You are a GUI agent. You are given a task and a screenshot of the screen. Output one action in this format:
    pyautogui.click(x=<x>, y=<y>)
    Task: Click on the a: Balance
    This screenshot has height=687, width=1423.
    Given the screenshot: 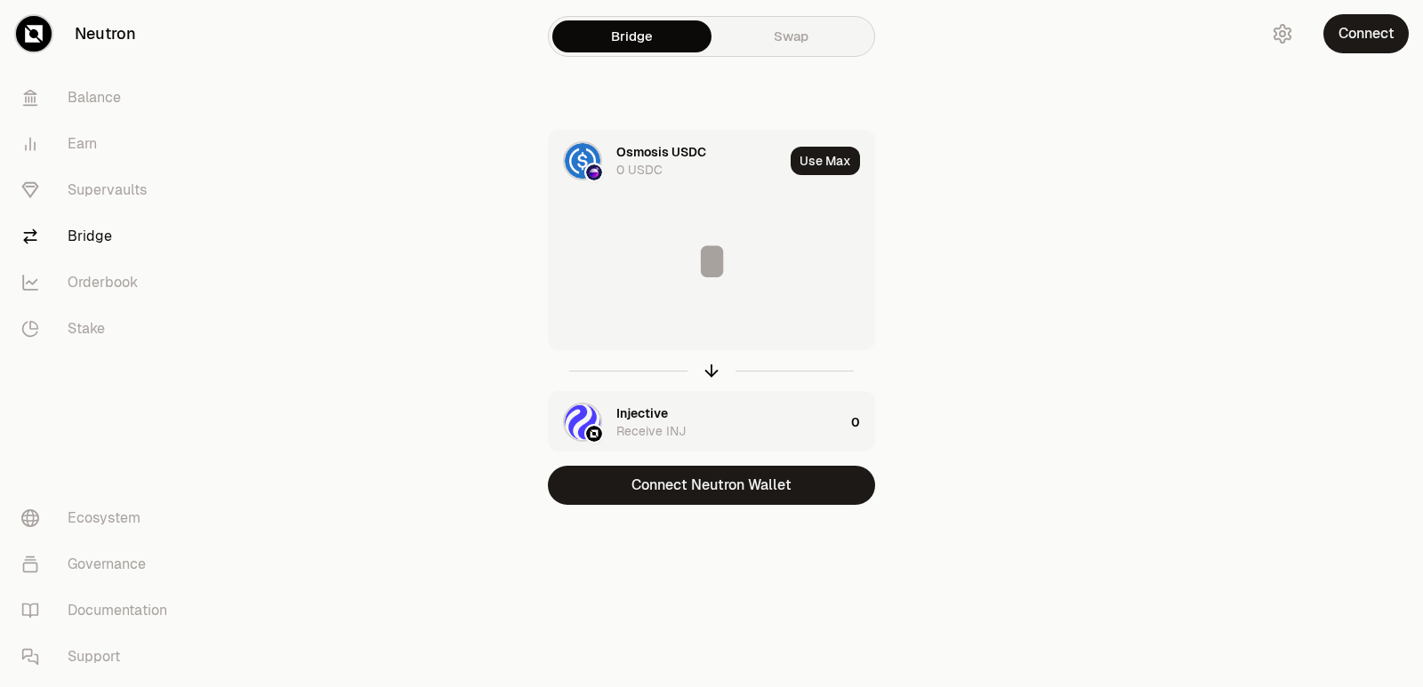 What is the action you would take?
    pyautogui.click(x=100, y=98)
    